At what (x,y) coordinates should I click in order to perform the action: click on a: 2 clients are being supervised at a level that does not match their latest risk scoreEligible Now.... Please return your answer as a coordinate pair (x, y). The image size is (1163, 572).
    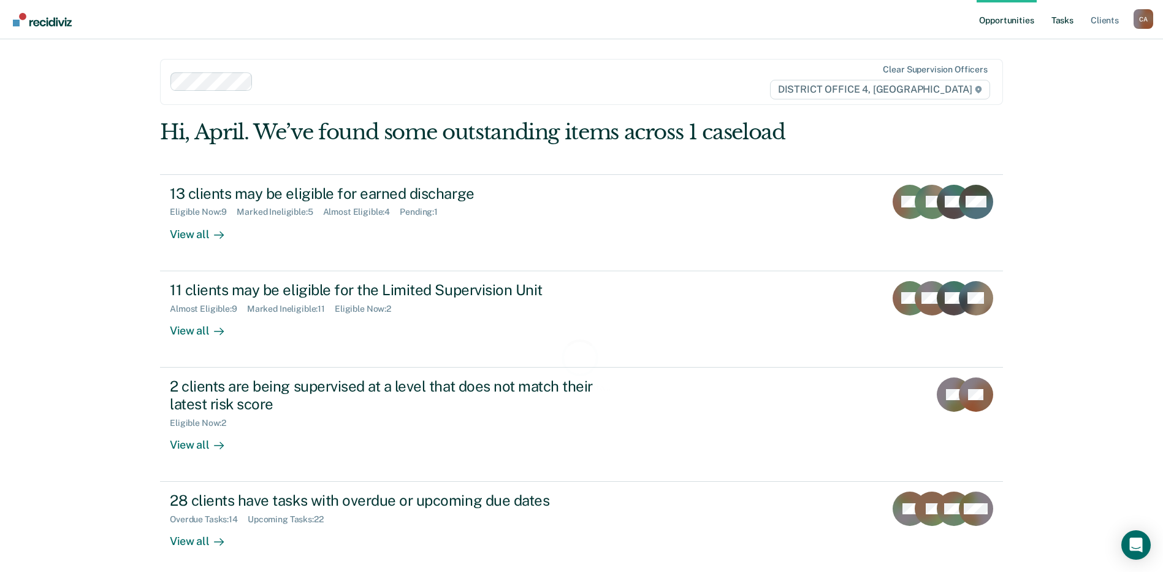
    Looking at the image, I should click on (581, 424).